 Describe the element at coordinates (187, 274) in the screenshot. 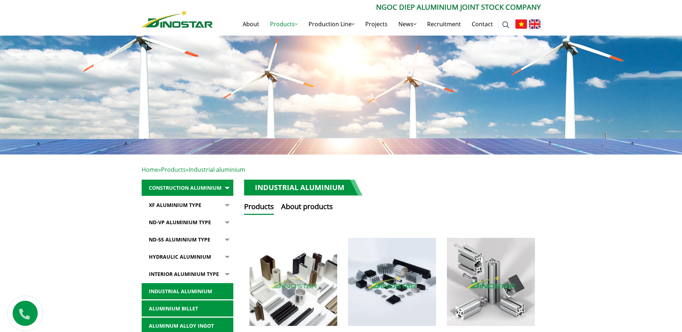

I see `a: Interior Aluminium Type` at that location.